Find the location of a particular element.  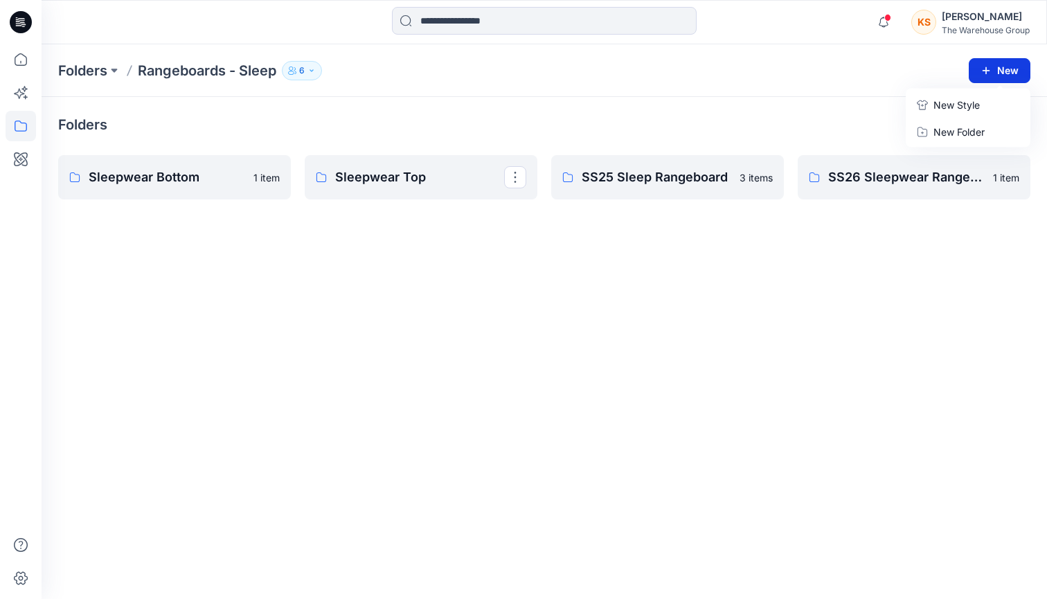

p: Sleepwear Top is located at coordinates (420, 177).